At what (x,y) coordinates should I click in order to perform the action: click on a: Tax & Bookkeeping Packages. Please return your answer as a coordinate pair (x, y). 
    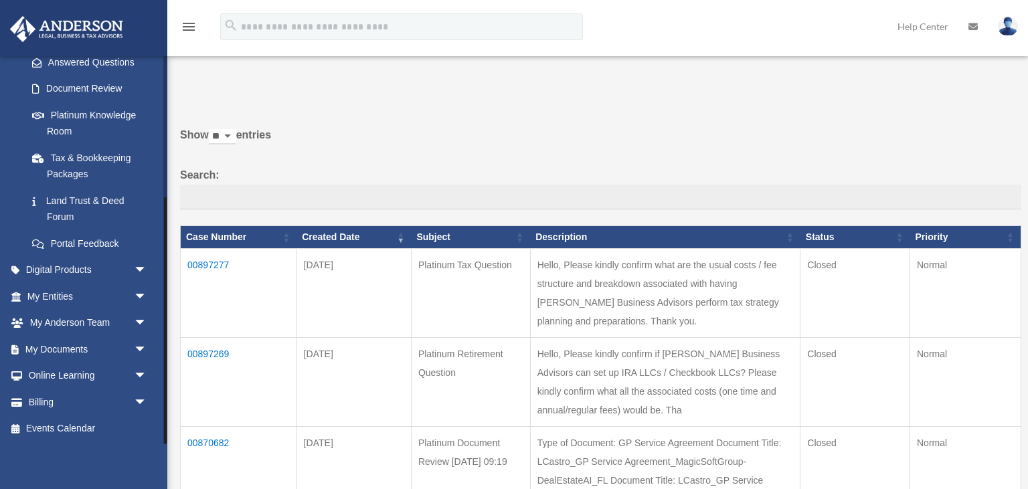
    Looking at the image, I should click on (90, 166).